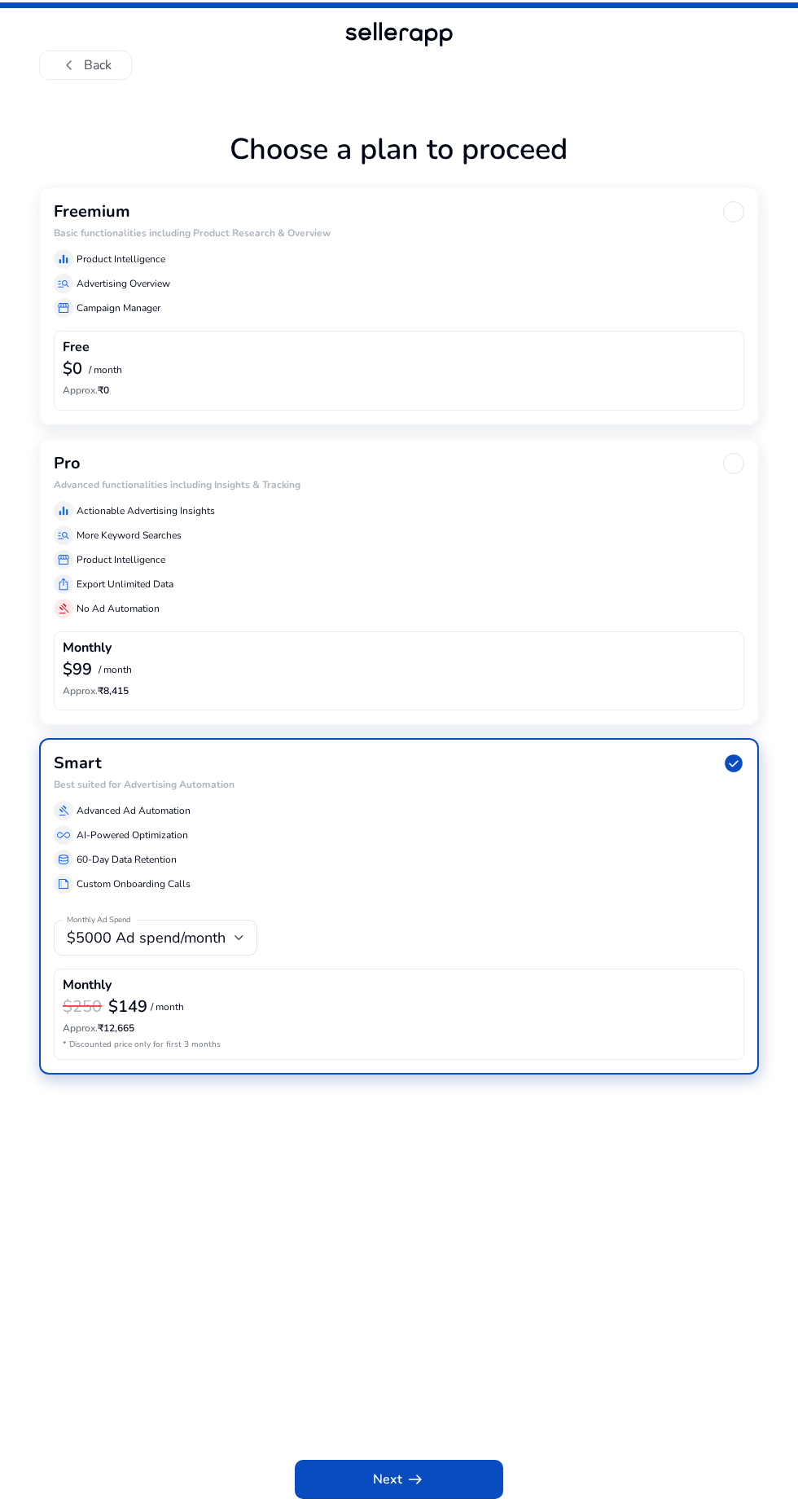 This screenshot has width=798, height=1512. Describe the element at coordinates (126, 859) in the screenshot. I see `p: 60-Day Data Retention` at that location.